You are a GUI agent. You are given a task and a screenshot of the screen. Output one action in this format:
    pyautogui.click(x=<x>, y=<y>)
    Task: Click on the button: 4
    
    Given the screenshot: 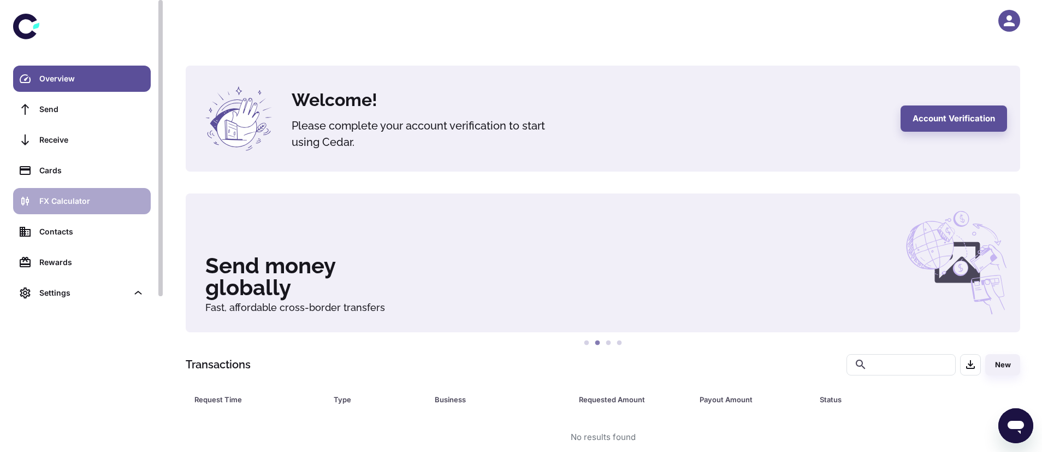 What is the action you would take?
    pyautogui.click(x=619, y=343)
    